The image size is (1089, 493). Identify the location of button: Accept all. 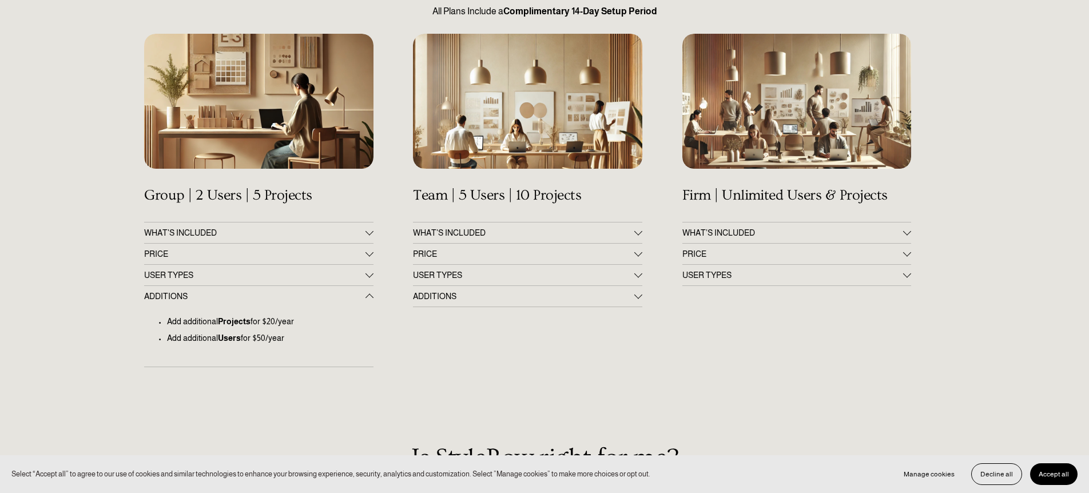
(1053, 474).